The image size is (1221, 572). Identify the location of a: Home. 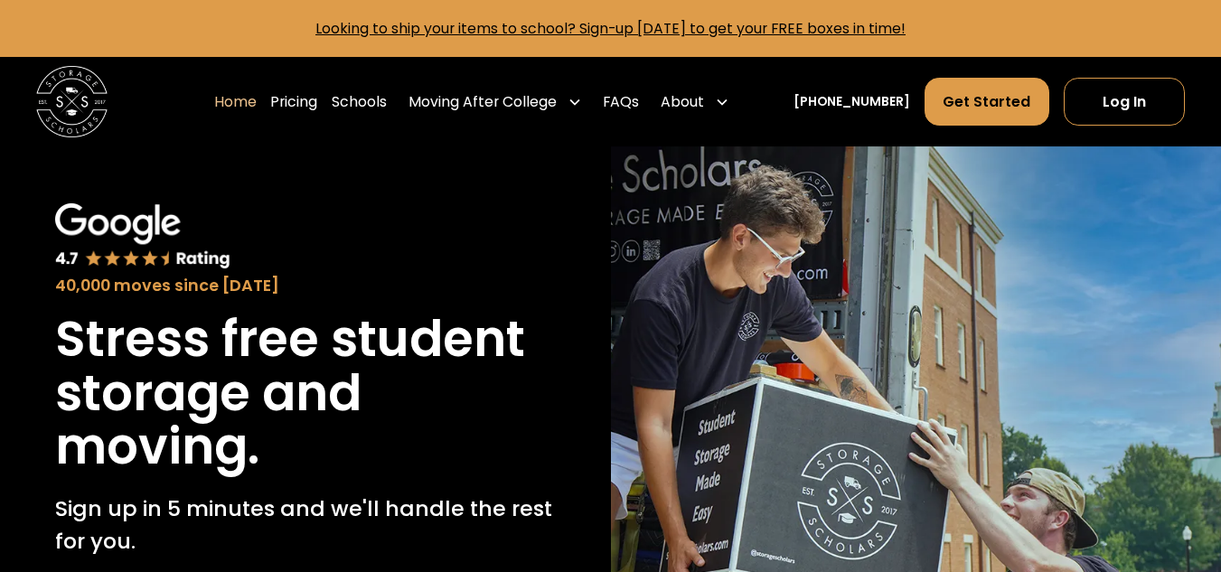
(235, 101).